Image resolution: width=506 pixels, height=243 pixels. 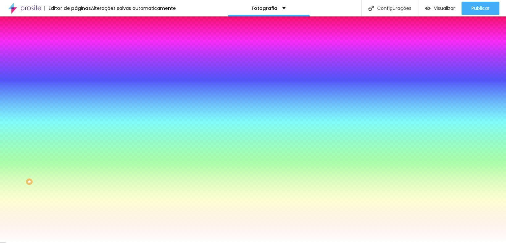 I want to click on button: Publicar, so click(x=480, y=8).